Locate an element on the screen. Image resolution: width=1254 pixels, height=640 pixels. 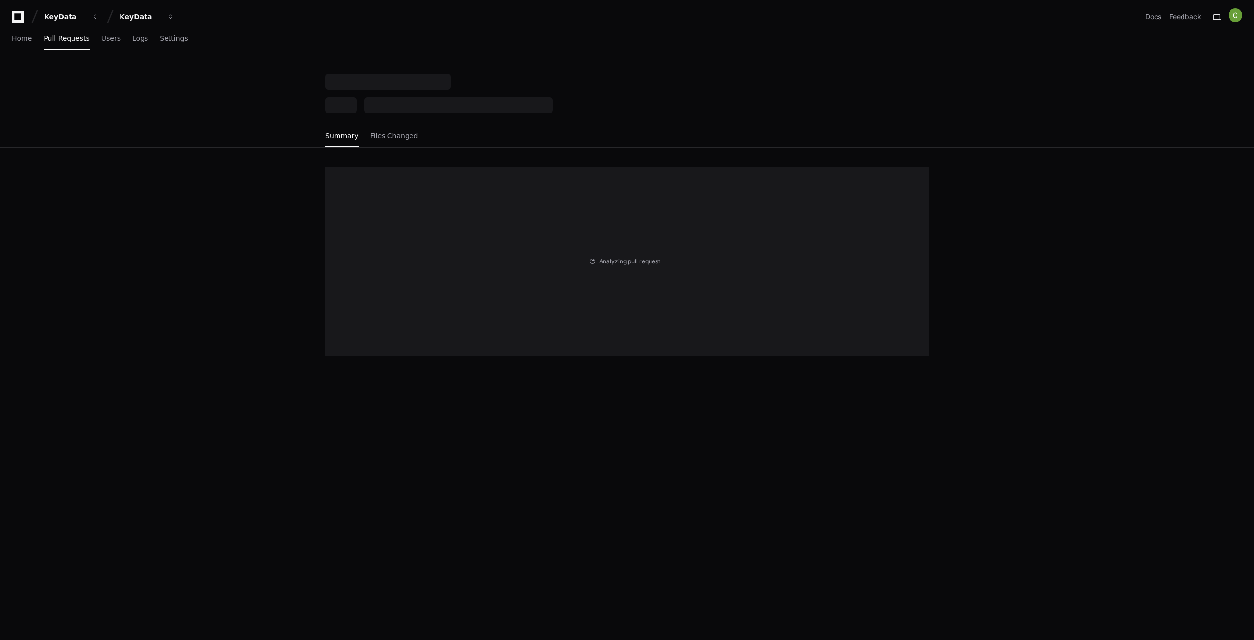
span: Home is located at coordinates (22, 38).